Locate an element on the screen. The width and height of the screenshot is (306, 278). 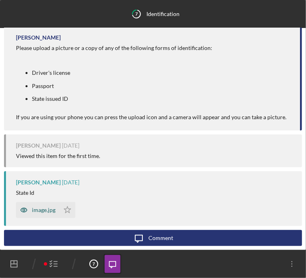
div: Please upload a picture or a copy of any of the following forms of identification: If you are usi... is located at coordinates (151, 82).